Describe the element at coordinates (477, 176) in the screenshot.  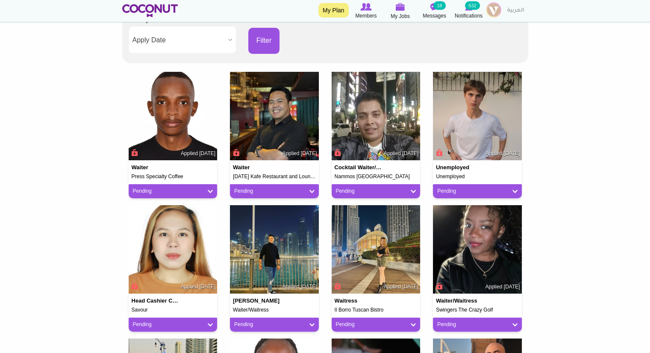
I see `h5: Unemployed` at that location.